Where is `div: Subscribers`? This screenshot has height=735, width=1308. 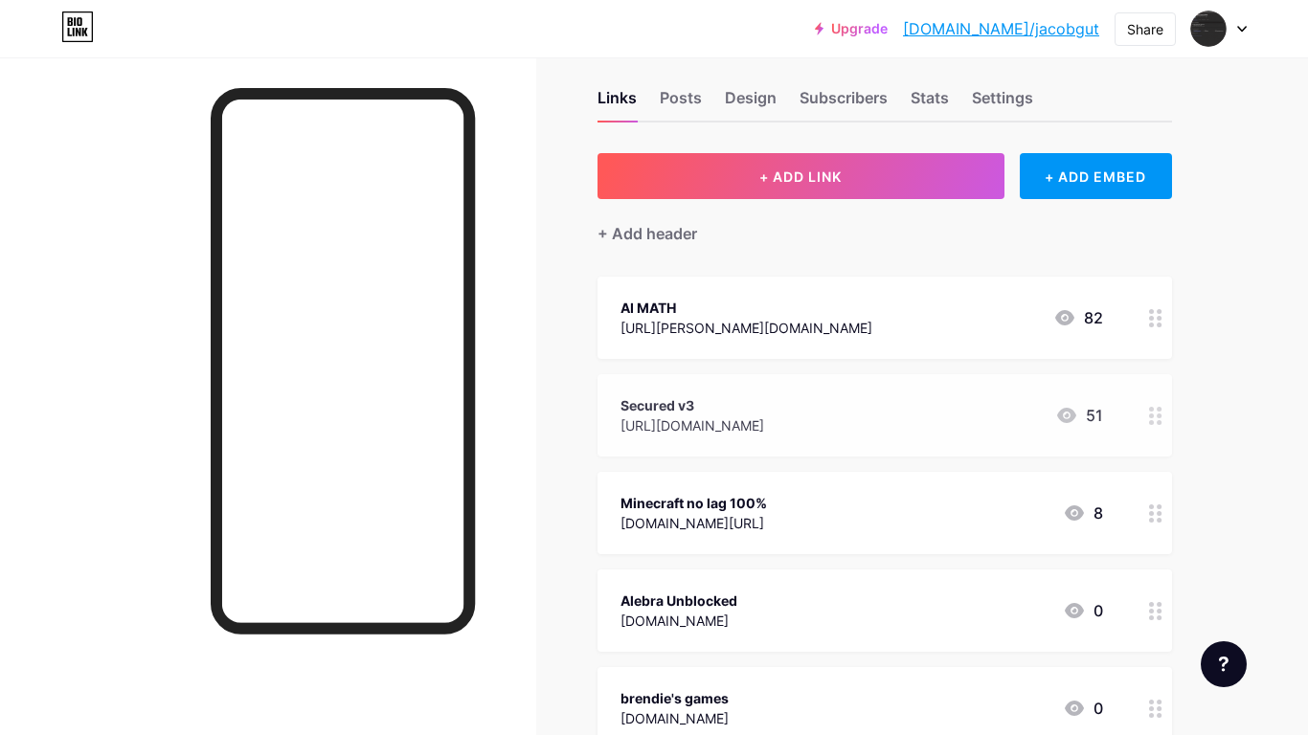
div: Subscribers is located at coordinates (843, 103).